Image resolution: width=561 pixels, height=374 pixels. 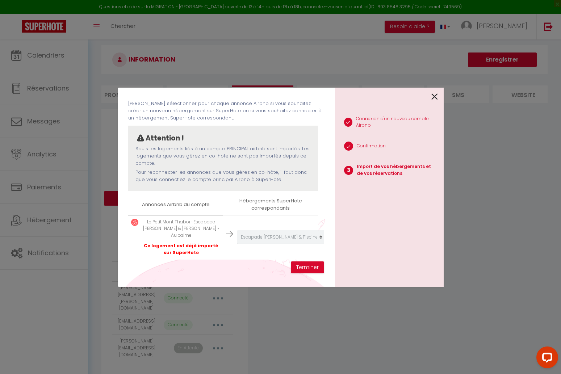 I want to click on th: Annonces Airbnb du compte, so click(x=176, y=205).